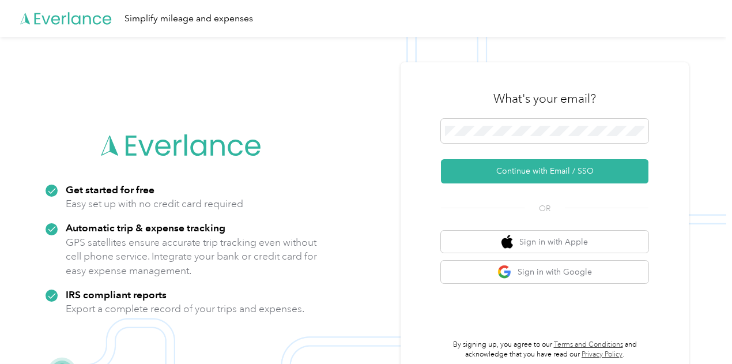 Image resolution: width=732 pixels, height=364 pixels. Describe the element at coordinates (507, 241) in the screenshot. I see `img: apple logo` at that location.